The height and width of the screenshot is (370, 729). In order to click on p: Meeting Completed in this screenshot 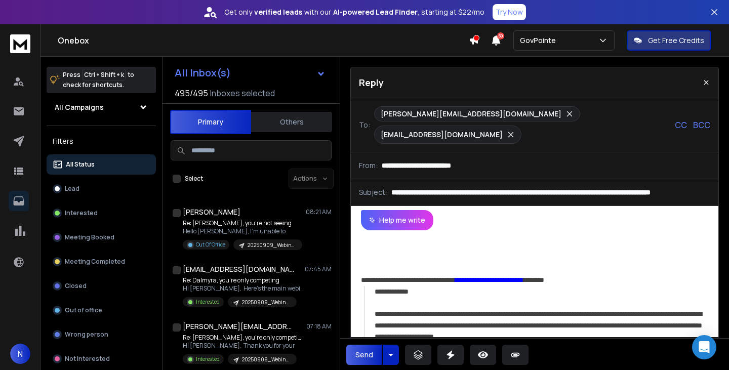, I will do `click(95, 262)`.